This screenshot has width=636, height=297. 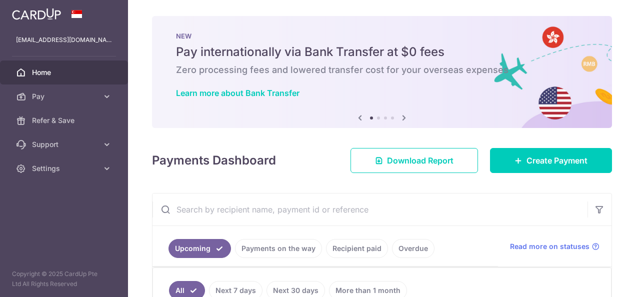 What do you see at coordinates (382, 70) in the screenshot?
I see `h6: Zero processing fees and lowered transfer cost for your overseas expenses` at bounding box center [382, 70].